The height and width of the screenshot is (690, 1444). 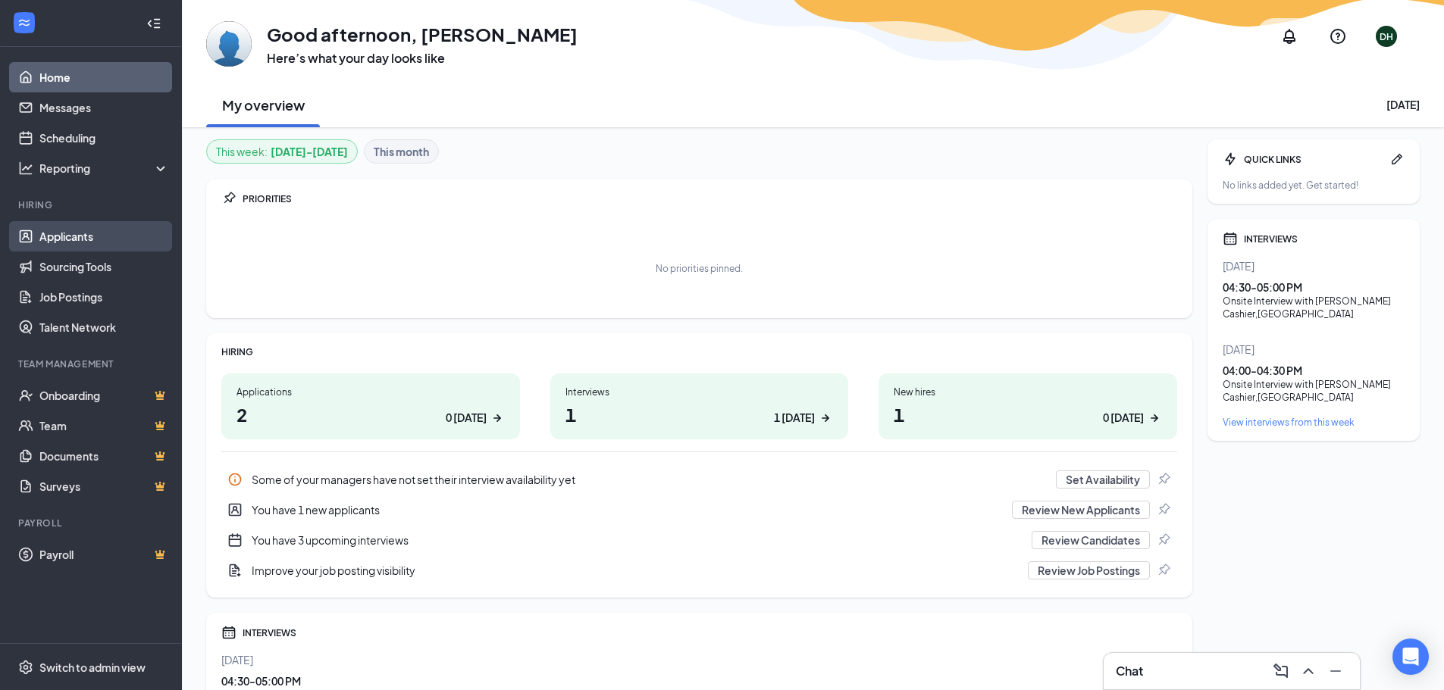 What do you see at coordinates (1335, 671) in the screenshot?
I see `button: Minimize` at bounding box center [1335, 671].